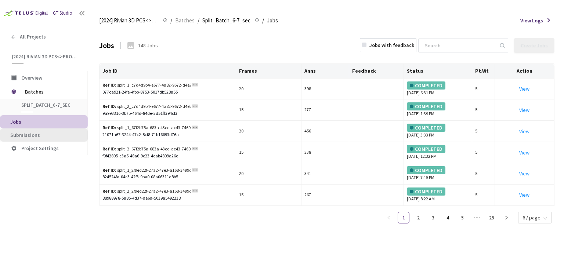 This screenshot has height=255, width=564. What do you see at coordinates (462, 218) in the screenshot?
I see `li: 5` at bounding box center [462, 218].